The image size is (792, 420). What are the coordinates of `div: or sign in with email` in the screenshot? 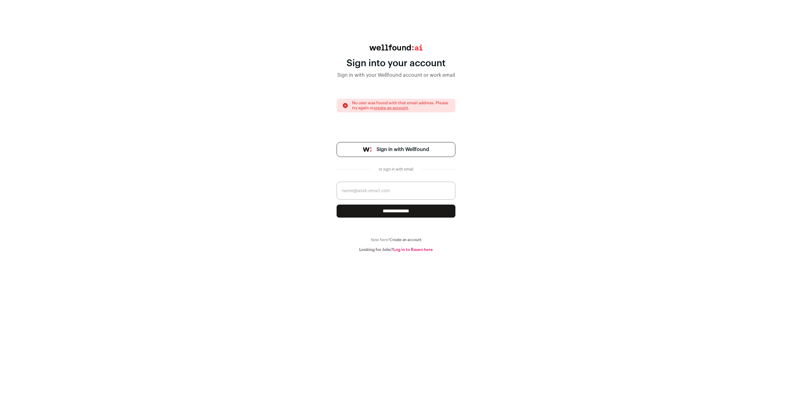 It's located at (396, 169).